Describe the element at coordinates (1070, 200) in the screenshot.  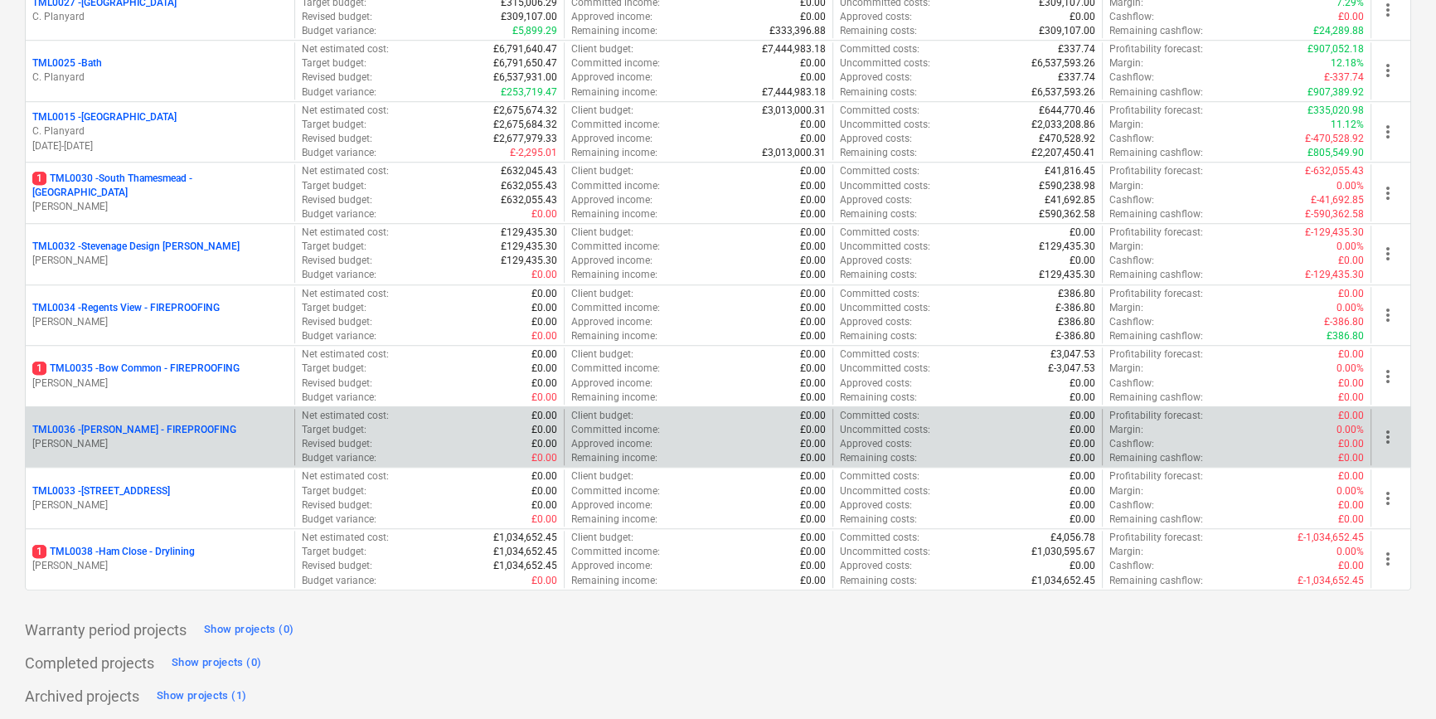
I see `p: £41,692.85` at that location.